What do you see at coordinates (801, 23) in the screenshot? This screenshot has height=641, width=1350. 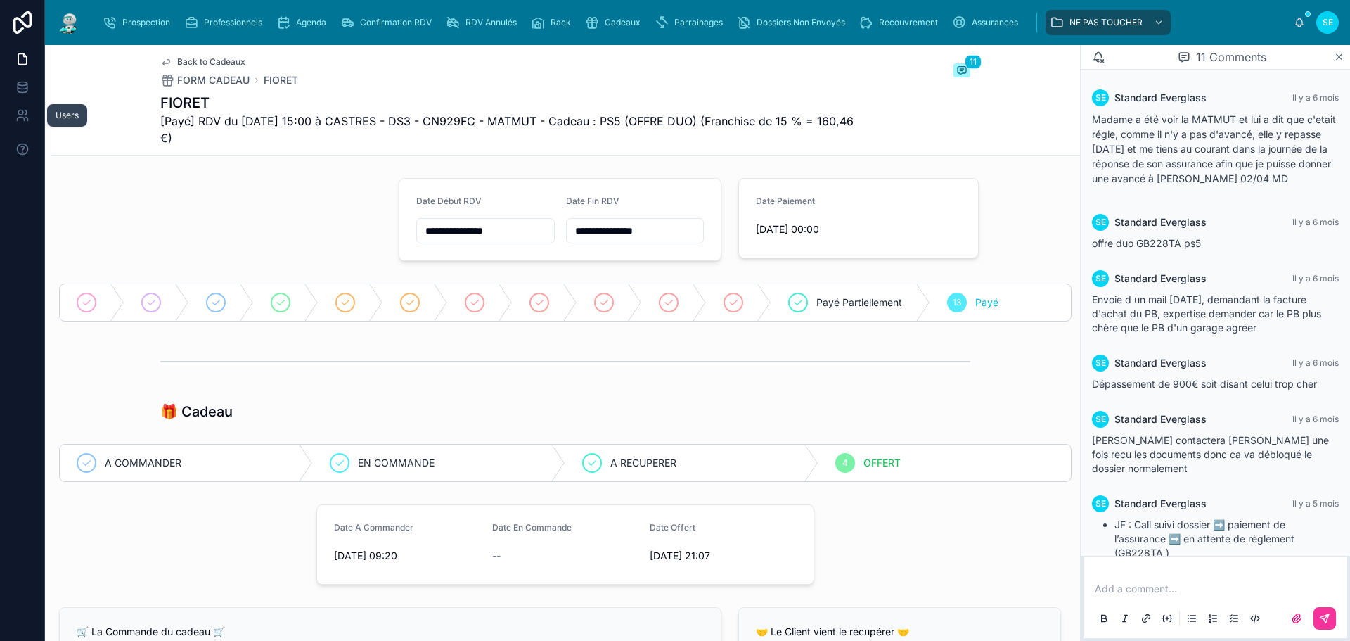 I see `span: Dossiers Non Envoyés` at bounding box center [801, 23].